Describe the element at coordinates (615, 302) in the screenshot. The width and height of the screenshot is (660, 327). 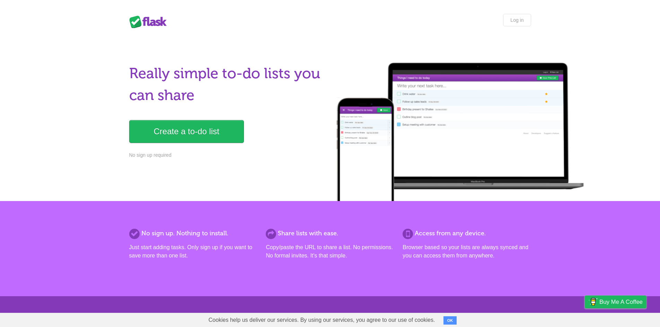
I see `a: Buy me a coffee` at that location.